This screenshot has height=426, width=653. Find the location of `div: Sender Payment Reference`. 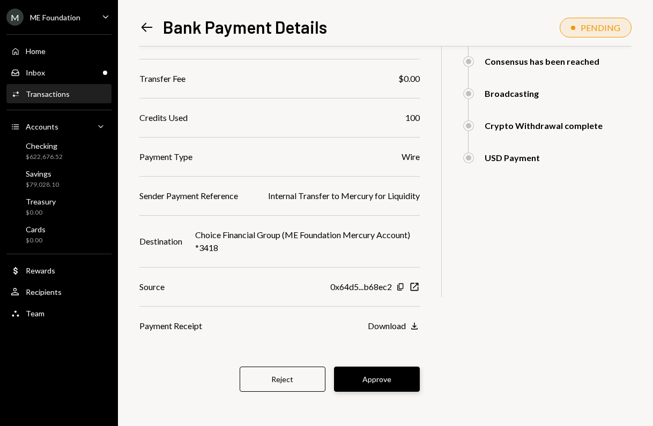

div: Sender Payment Reference is located at coordinates (189, 196).